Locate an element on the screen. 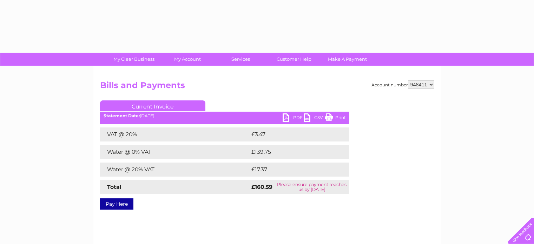 This screenshot has width=534, height=244. td: £139.75 is located at coordinates (293, 152).